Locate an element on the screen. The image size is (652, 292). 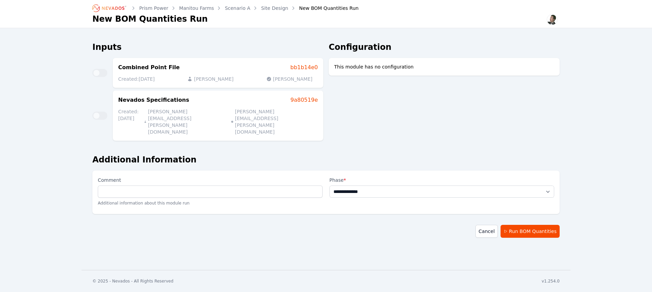
a: Site Design is located at coordinates (275, 8).